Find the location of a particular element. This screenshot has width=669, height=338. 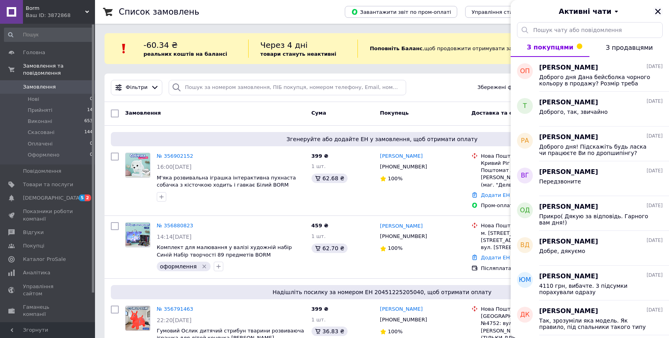

button: Завантажити звіт по пром-оплаті is located at coordinates (401, 12).